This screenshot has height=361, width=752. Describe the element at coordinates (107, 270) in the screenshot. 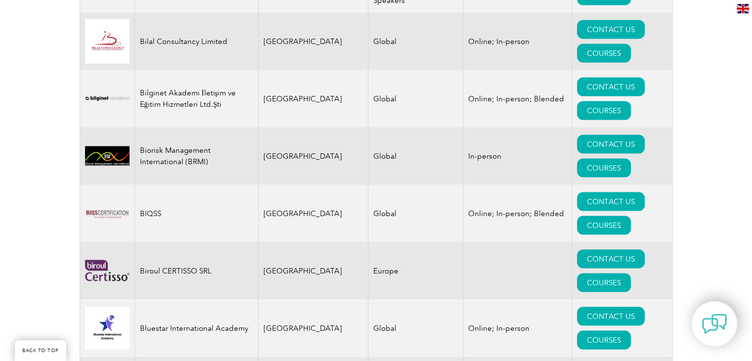

I see `img: 48480d59-8fd2-ef11-a72f-002248108aed-logo.png` at that location.